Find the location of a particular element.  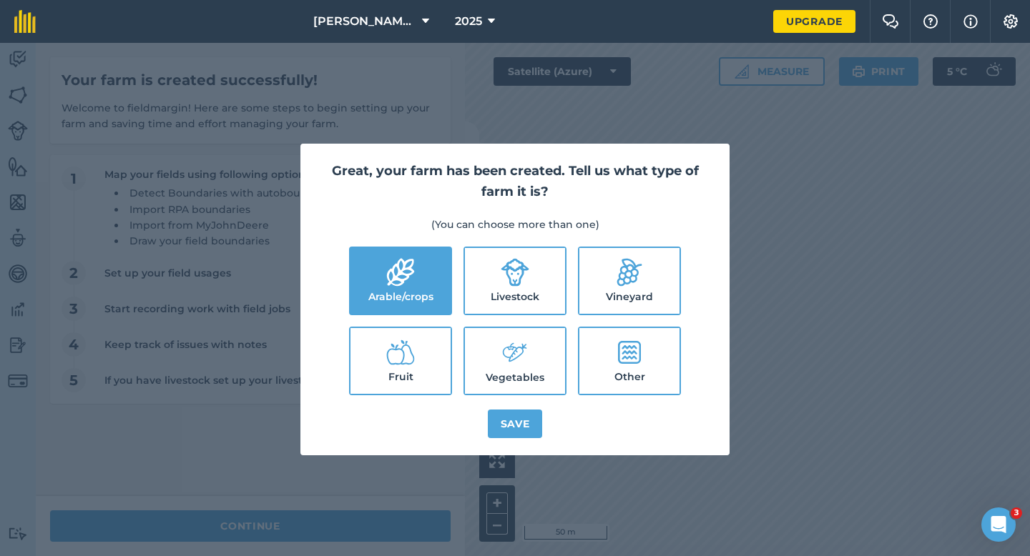

label: Livestock is located at coordinates (515, 281).